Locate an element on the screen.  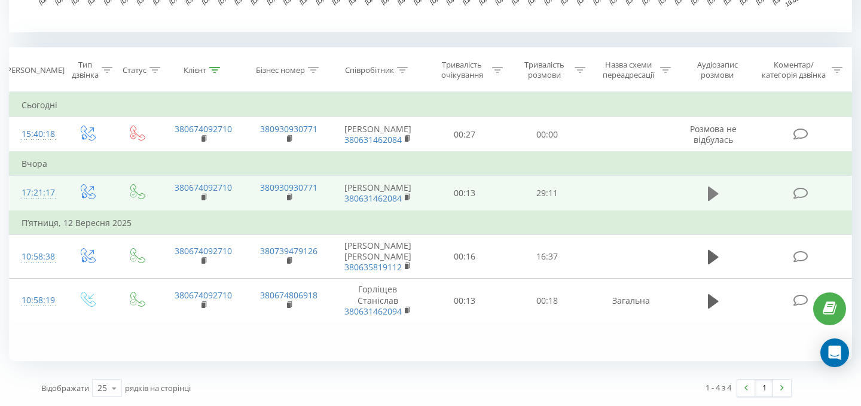
td: 00:27 is located at coordinates (465, 135).